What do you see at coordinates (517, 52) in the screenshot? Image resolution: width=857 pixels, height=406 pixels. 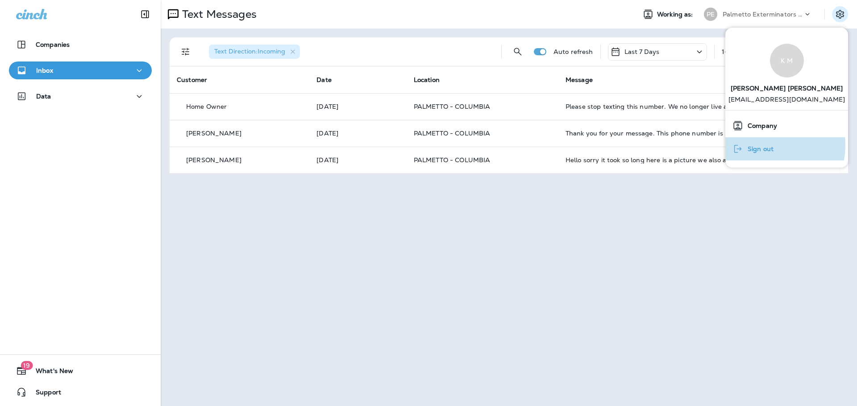 I see `button: Search Messages` at bounding box center [517, 52].